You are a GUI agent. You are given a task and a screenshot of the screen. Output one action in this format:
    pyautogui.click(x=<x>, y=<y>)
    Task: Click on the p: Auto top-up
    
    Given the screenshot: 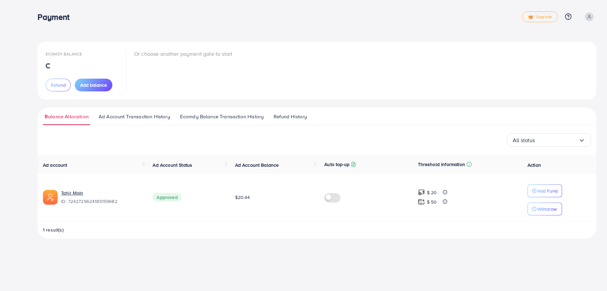 What is the action you would take?
    pyautogui.click(x=337, y=164)
    